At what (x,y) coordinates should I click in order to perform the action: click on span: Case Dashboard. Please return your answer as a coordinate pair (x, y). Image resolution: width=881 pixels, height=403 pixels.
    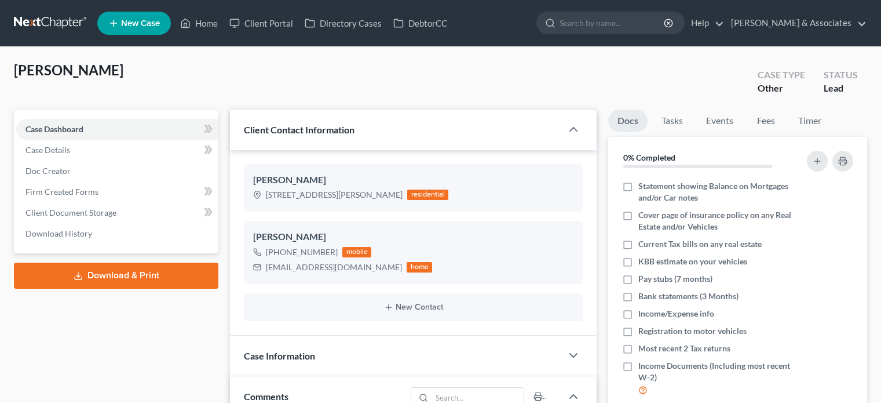
    Looking at the image, I should click on (54, 129).